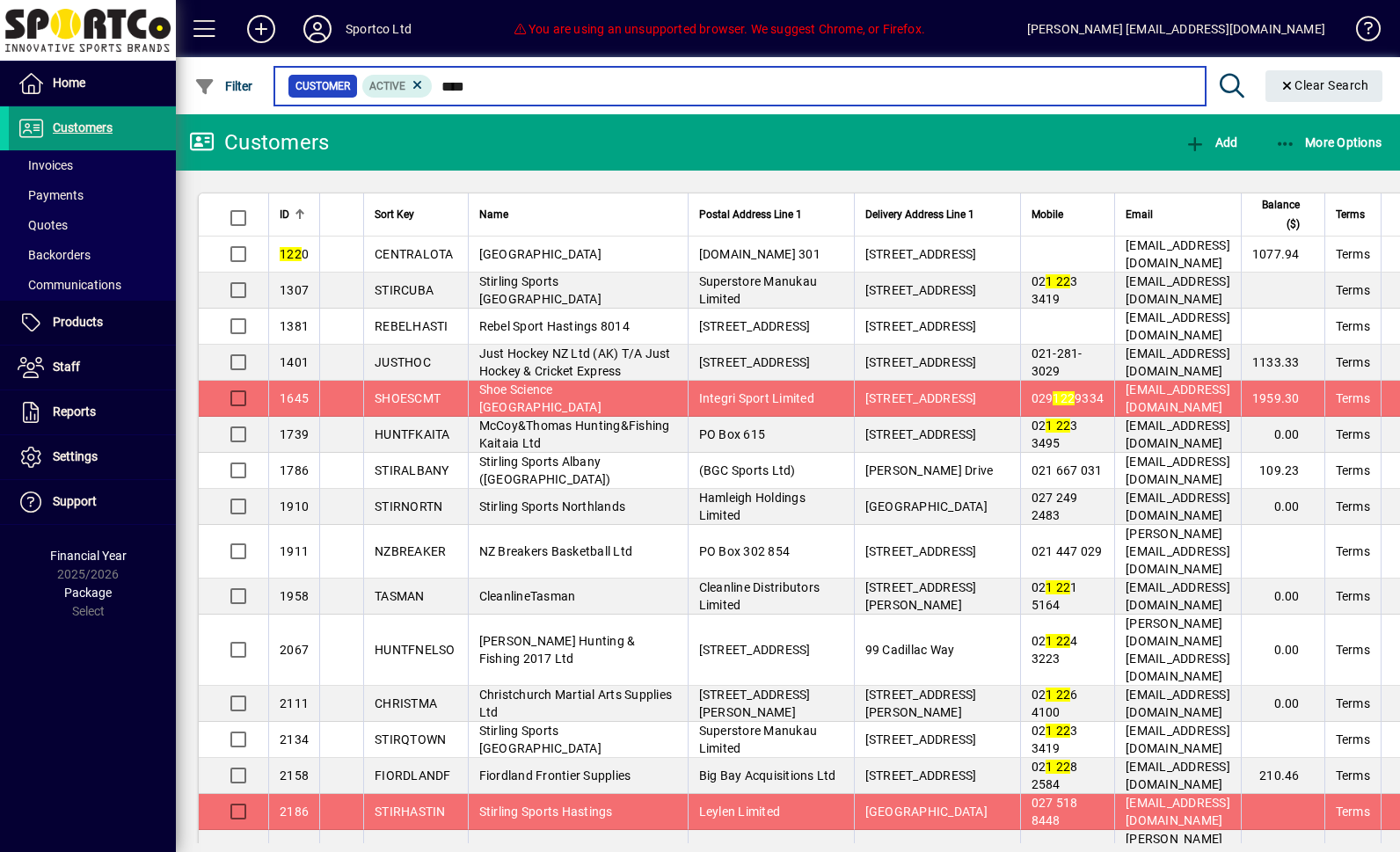 This screenshot has height=852, width=1400. I want to click on span: PO Box 615, so click(732, 434).